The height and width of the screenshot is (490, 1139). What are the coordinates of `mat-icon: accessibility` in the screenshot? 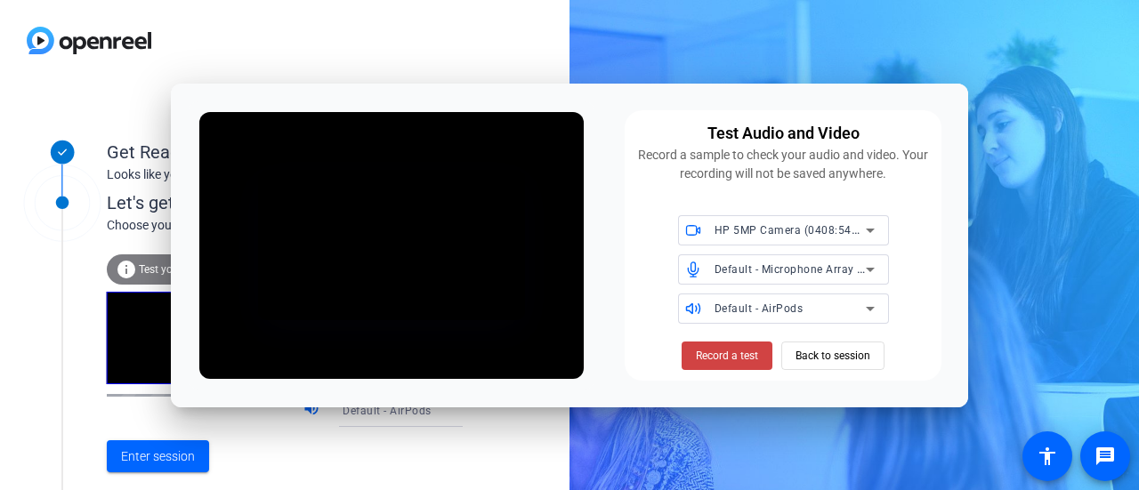 It's located at (1047, 456).